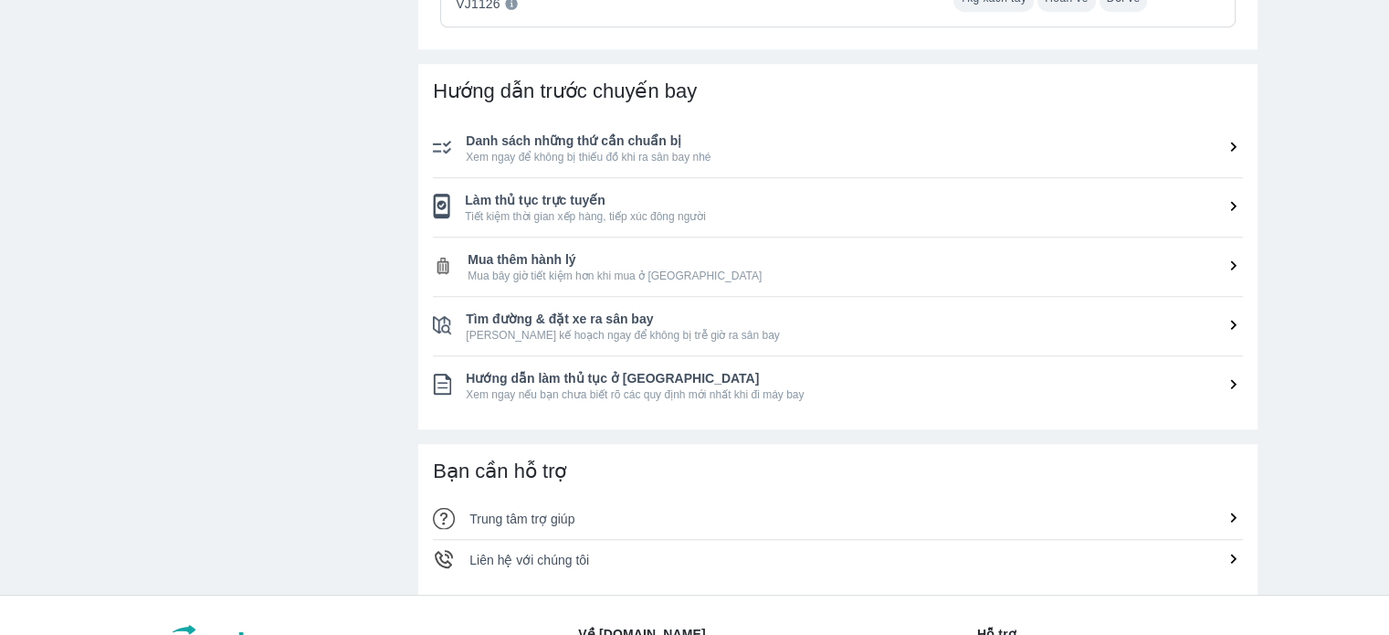 This screenshot has width=1389, height=635. Describe the element at coordinates (499, 470) in the screenshot. I see `span: Bạn cần hỗ trợ` at that location.